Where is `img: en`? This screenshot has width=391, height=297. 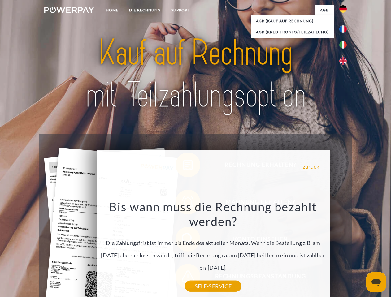 img: en is located at coordinates (343, 61).